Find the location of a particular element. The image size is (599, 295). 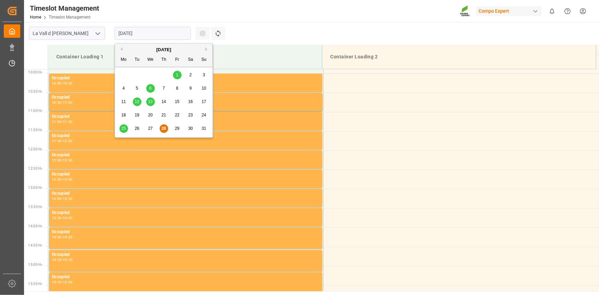

span: 15:00 Hr is located at coordinates (35, 264).